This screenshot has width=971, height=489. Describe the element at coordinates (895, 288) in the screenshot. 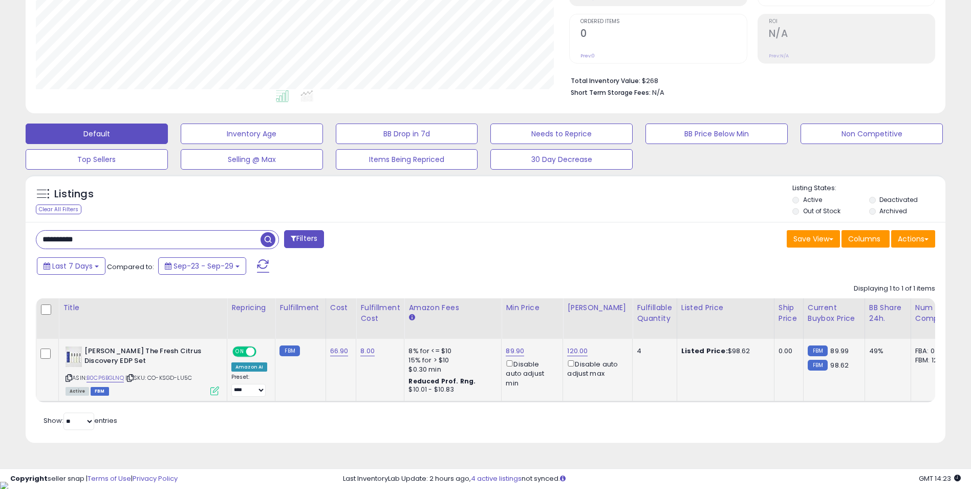

I see `div: Displaying 1 to 1 of 1 items` at that location.